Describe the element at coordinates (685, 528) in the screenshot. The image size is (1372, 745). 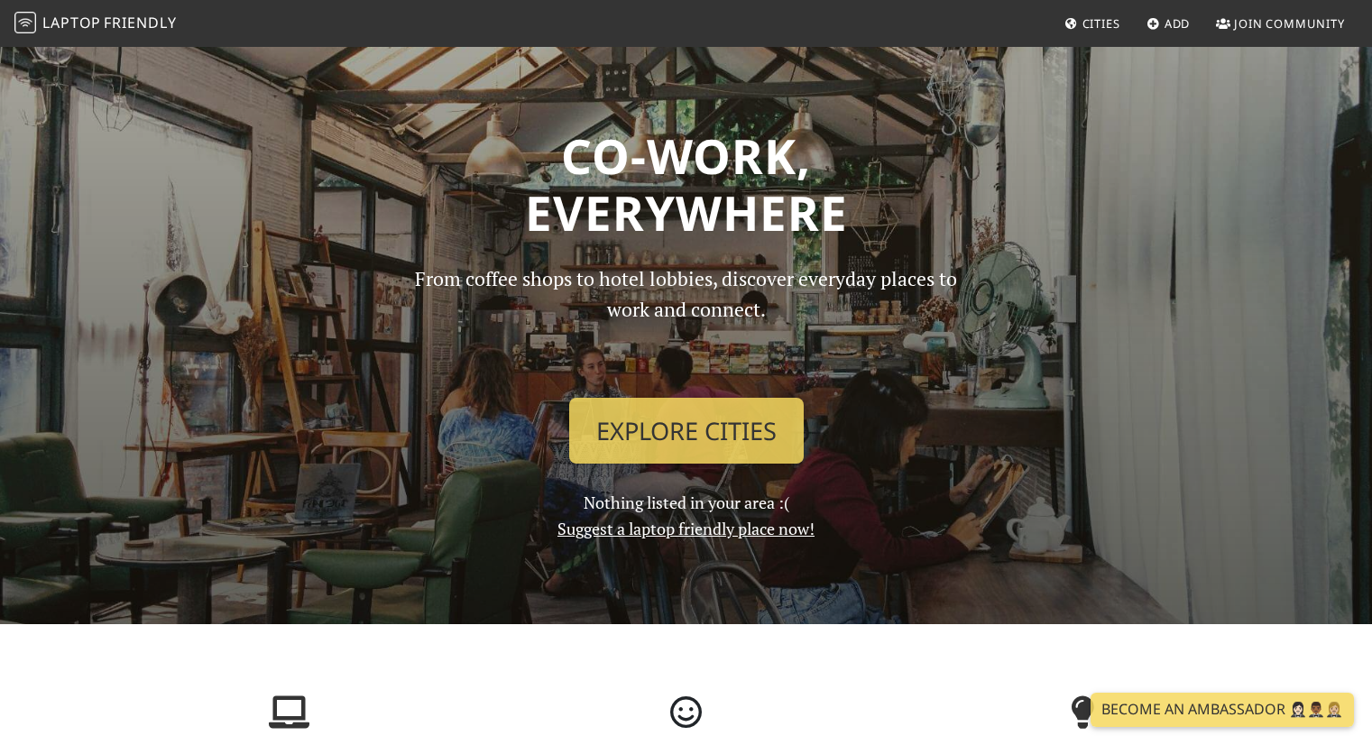
I see `a: Suggest a laptop friendly place now!` at that location.